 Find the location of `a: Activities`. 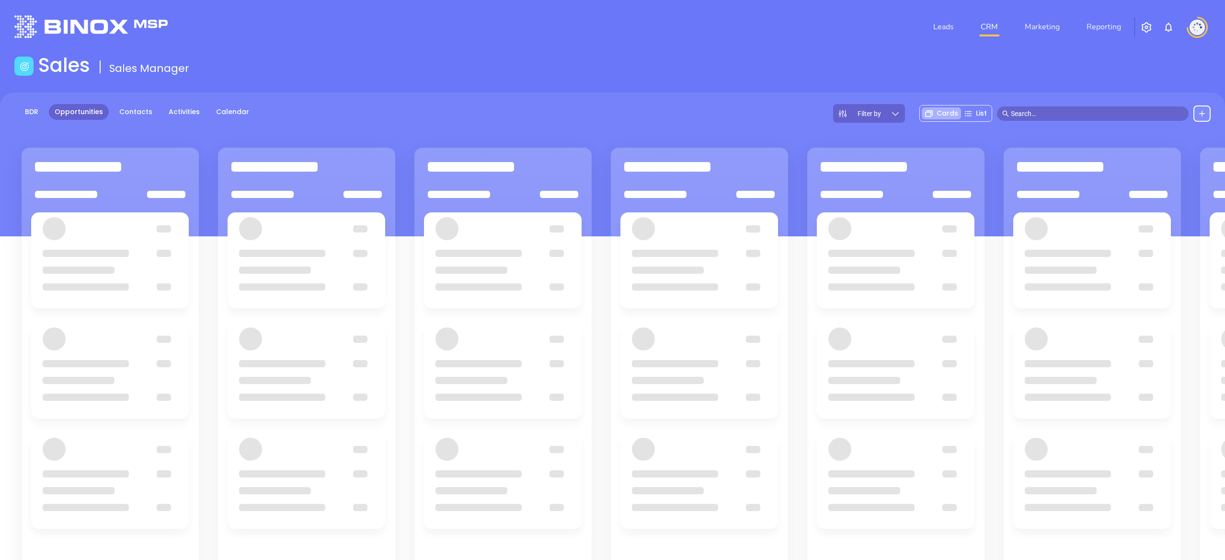

a: Activities is located at coordinates (184, 112).